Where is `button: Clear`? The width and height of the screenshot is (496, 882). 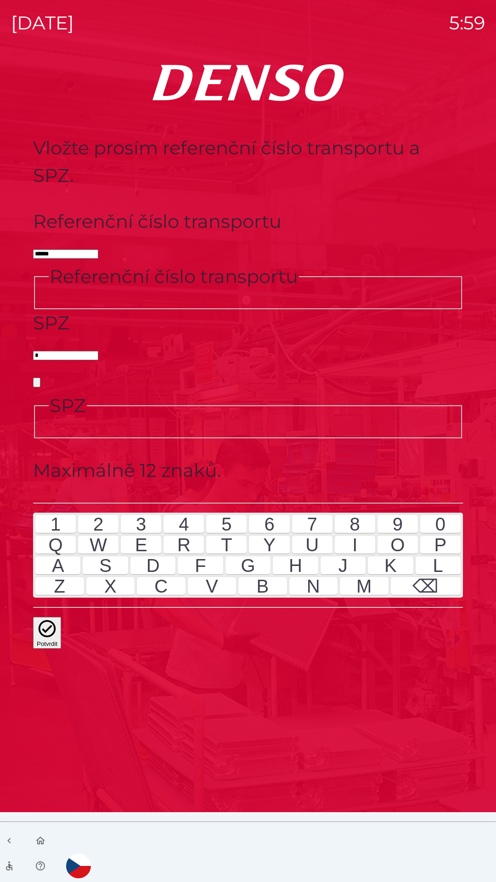 button: Clear is located at coordinates (37, 382).